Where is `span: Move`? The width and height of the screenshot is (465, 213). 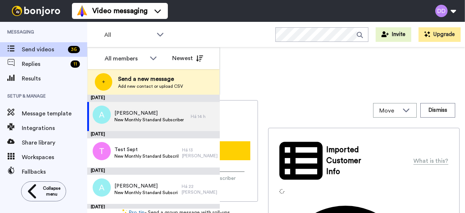
span: Move is located at coordinates (389, 110).